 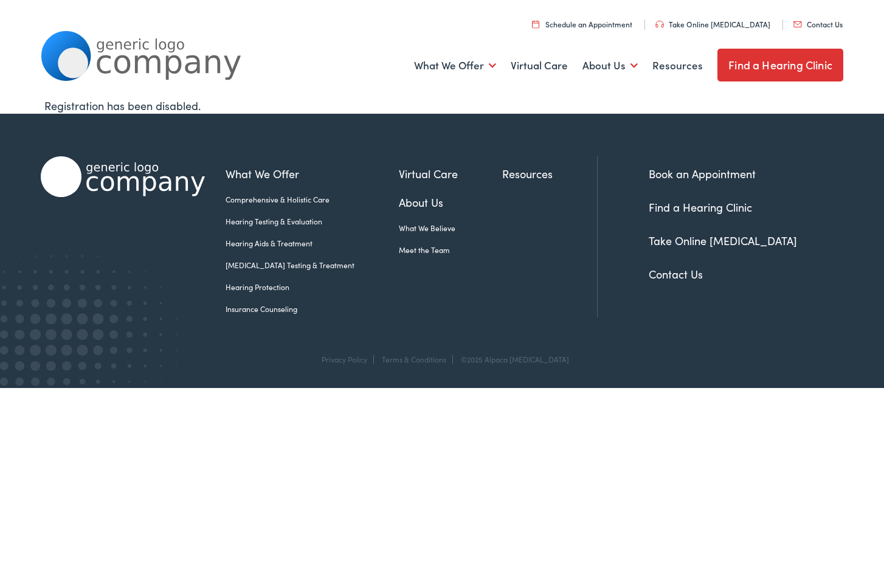 What do you see at coordinates (451, 228) in the screenshot?
I see `a: What We Believe` at bounding box center [451, 228].